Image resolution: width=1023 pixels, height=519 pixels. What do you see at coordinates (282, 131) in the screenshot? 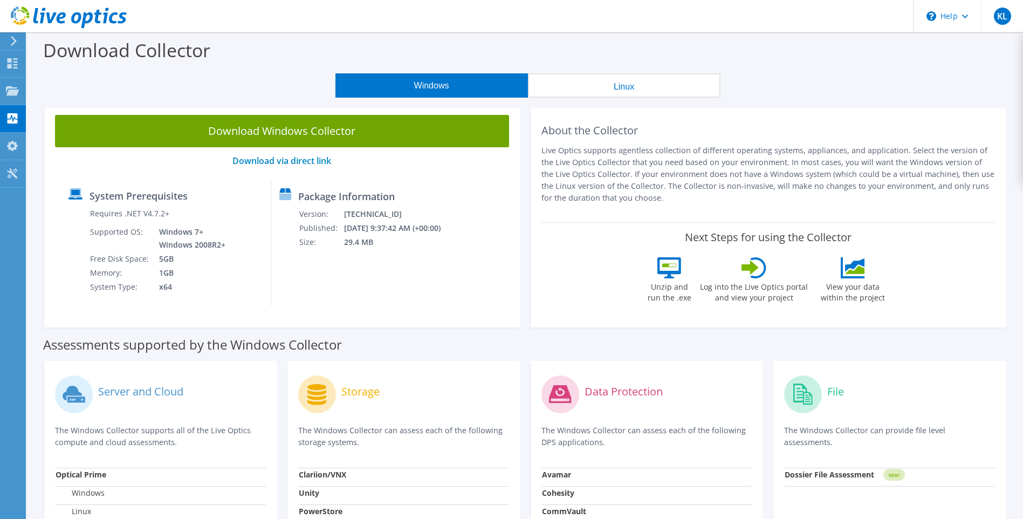
I see `a: Download Windows Collector` at bounding box center [282, 131].